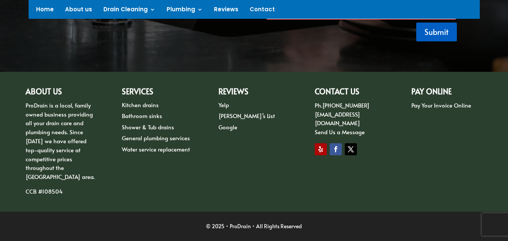  I want to click on a: Contact, so click(262, 11).